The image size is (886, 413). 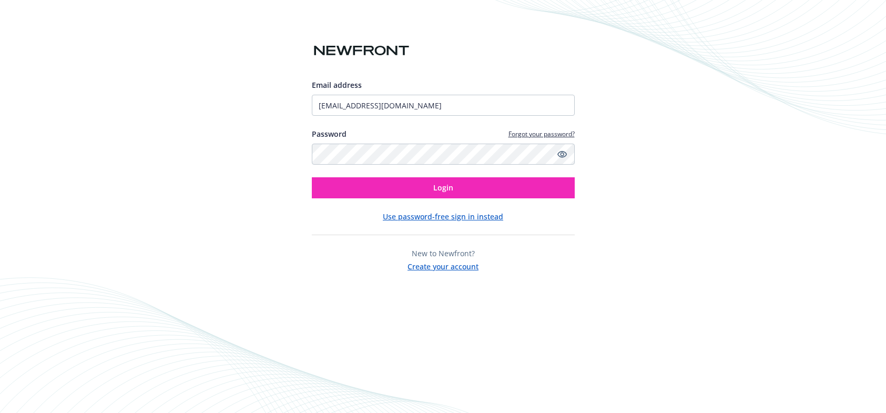 I want to click on a: Show password, so click(x=562, y=154).